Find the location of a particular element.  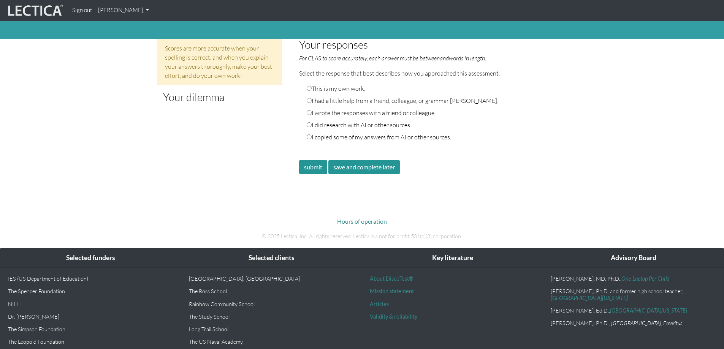

label: I copied some of my answers from AI or other sources. is located at coordinates (379, 137).